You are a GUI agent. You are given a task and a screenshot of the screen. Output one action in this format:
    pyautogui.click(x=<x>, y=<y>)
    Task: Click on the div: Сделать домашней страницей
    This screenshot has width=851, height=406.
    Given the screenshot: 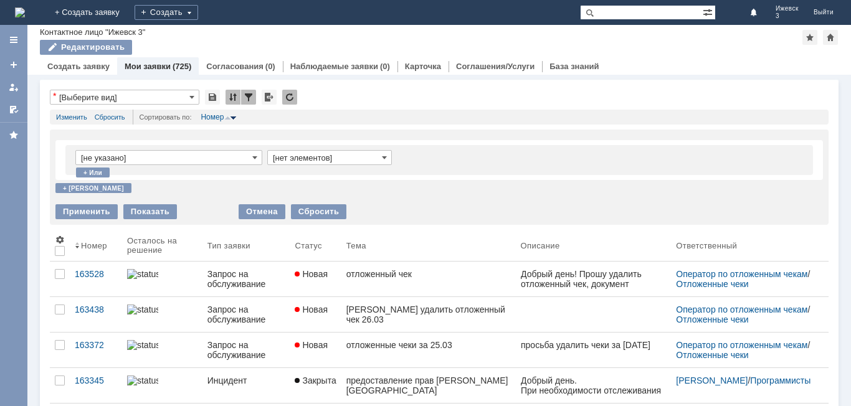 What is the action you would take?
    pyautogui.click(x=830, y=37)
    